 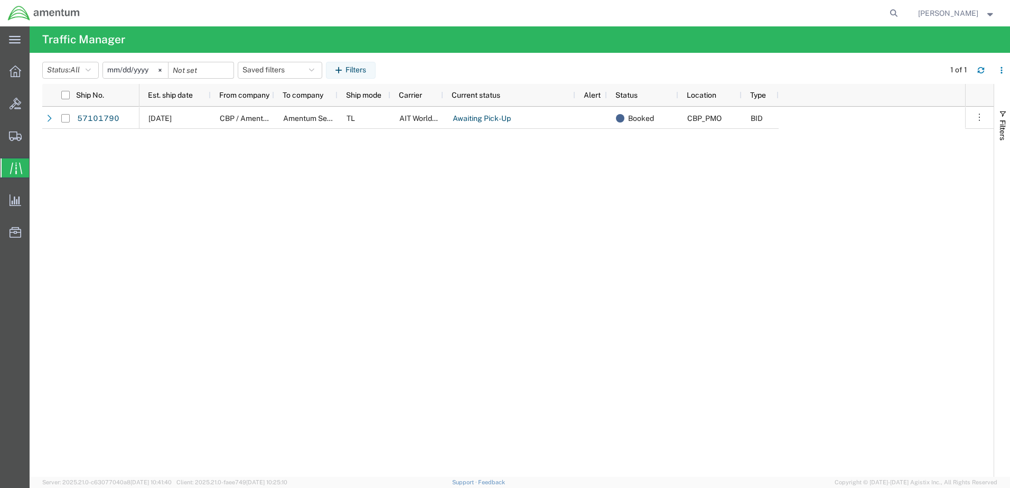 I want to click on span: To company, so click(x=303, y=95).